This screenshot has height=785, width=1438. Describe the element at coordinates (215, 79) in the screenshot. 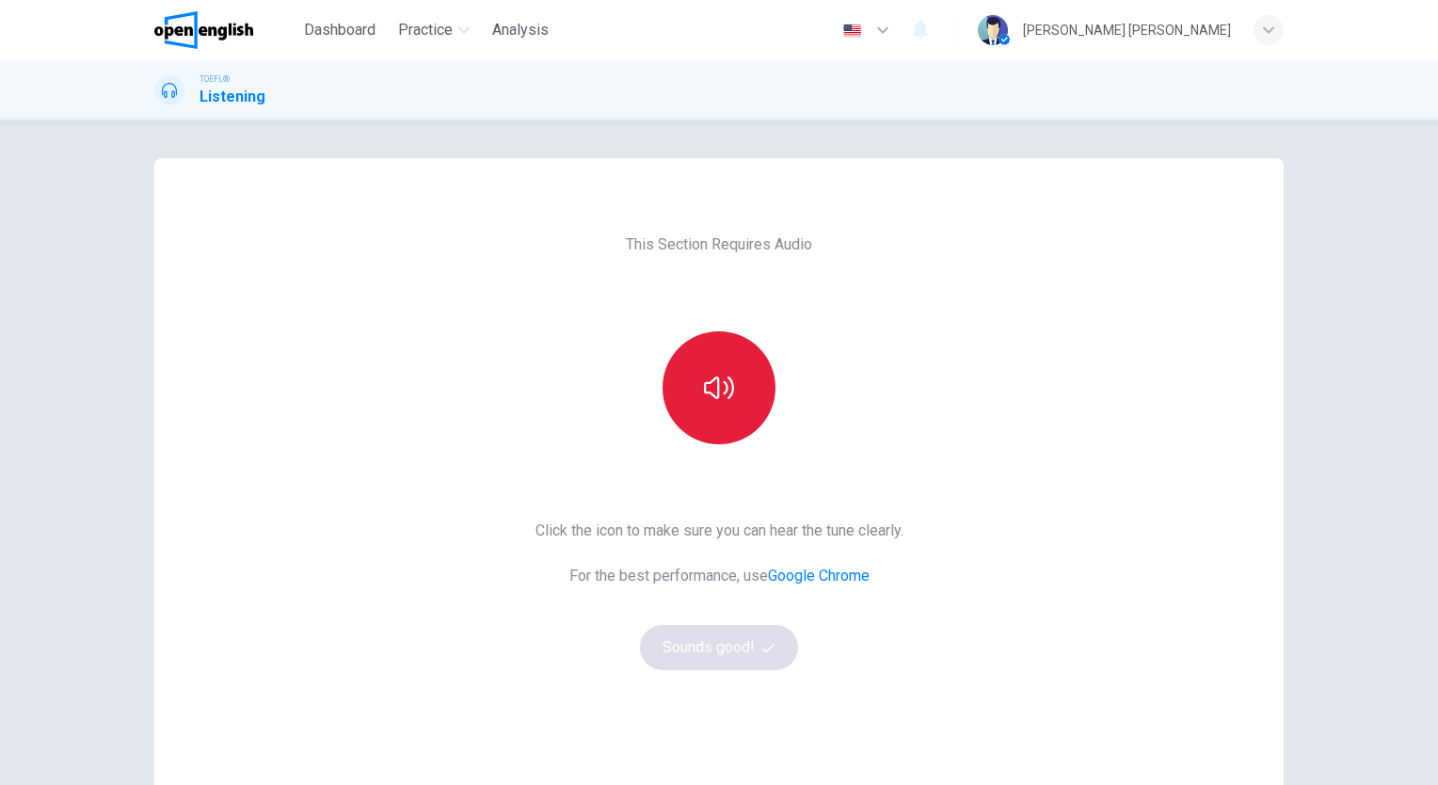

I see `span: TOEFL®` at that location.